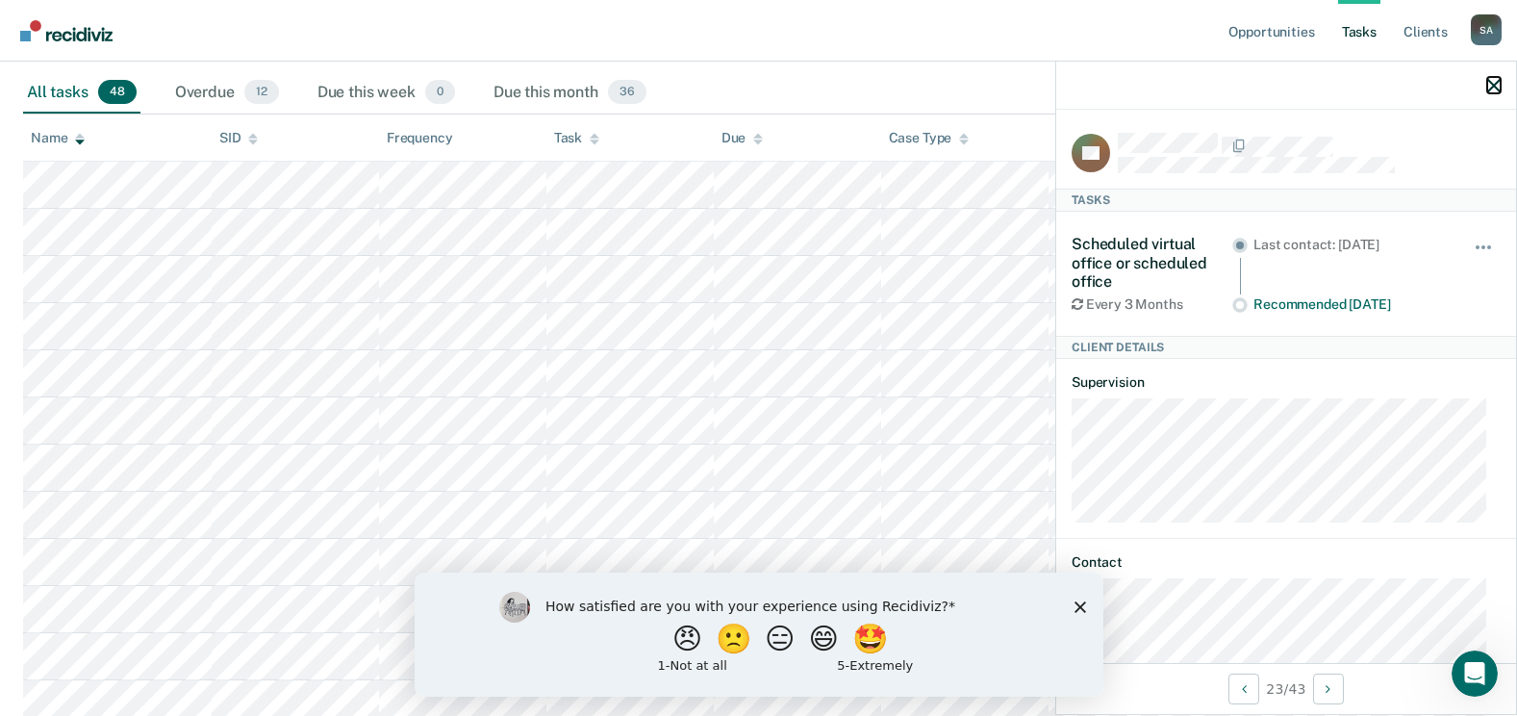 The image size is (1517, 716). What do you see at coordinates (117, 92) in the screenshot?
I see `span: 48` at bounding box center [117, 92].